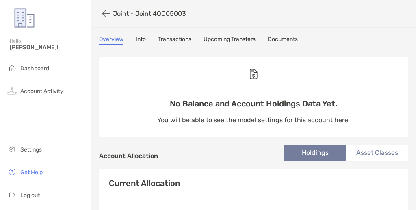 Image resolution: width=416 pixels, height=210 pixels. I want to click on img: activity icon, so click(12, 91).